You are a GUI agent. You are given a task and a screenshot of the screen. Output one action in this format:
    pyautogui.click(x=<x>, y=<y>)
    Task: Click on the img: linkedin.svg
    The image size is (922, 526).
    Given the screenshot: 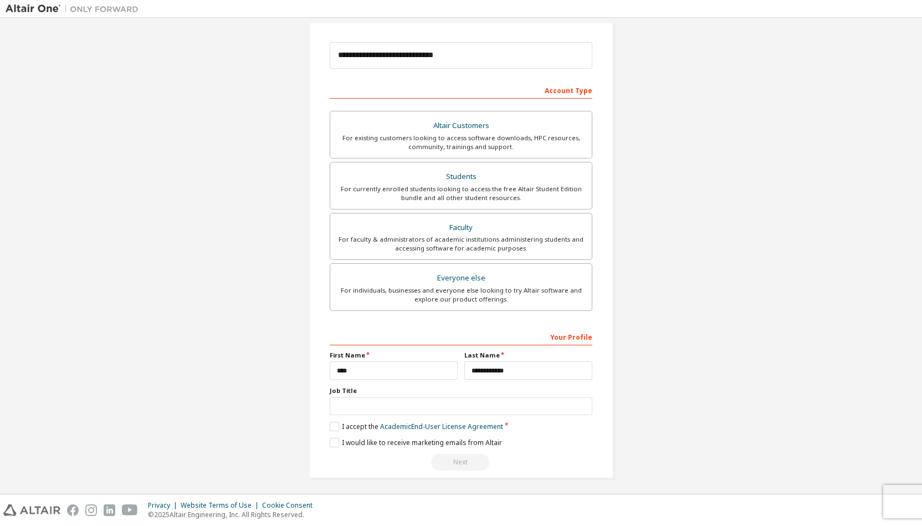 What is the action you would take?
    pyautogui.click(x=109, y=510)
    